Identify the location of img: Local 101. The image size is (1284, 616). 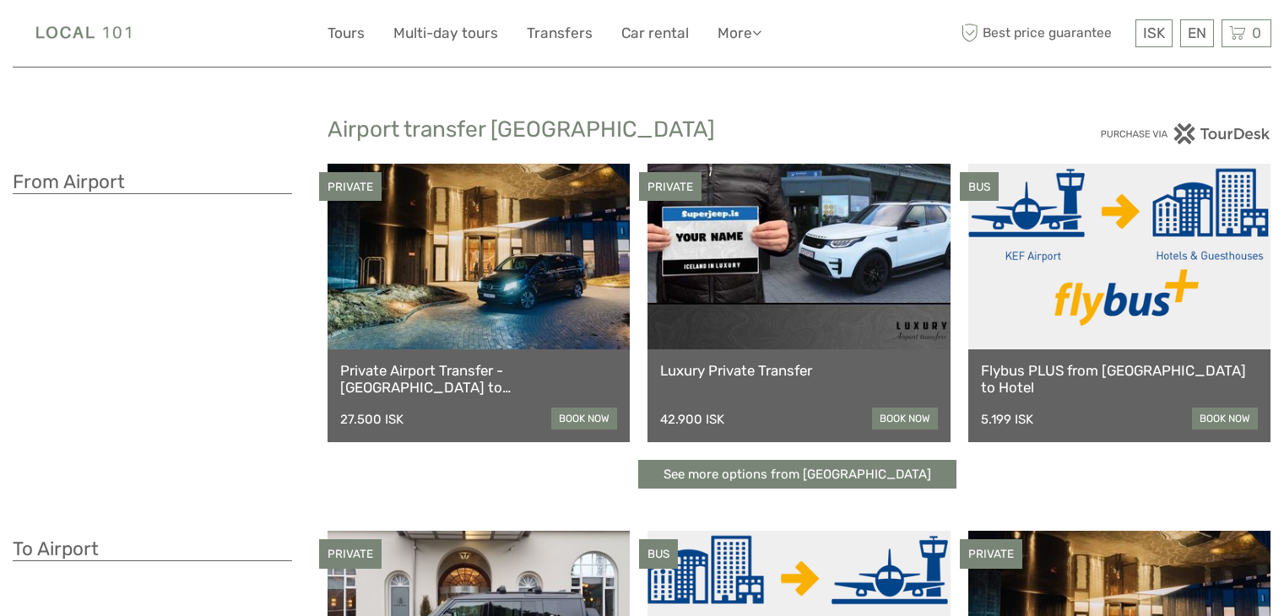
(84, 33).